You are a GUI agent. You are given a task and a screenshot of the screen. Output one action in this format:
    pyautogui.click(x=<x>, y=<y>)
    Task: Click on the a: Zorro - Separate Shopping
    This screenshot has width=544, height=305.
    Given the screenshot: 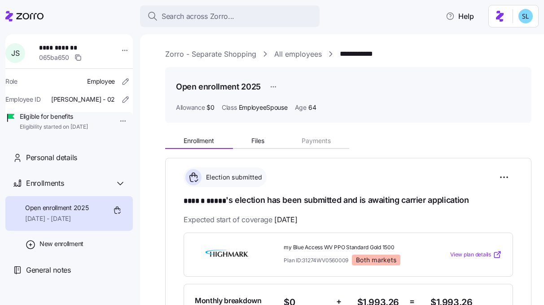 What is the action you would take?
    pyautogui.click(x=211, y=54)
    